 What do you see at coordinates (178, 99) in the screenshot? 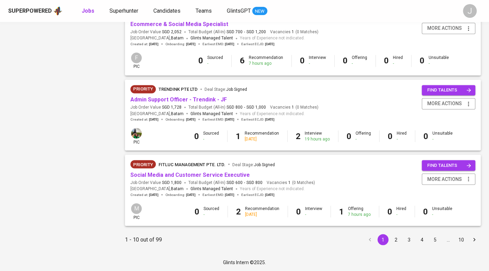
I see `a: Admin Support Officer - Trendink - JF` at bounding box center [178, 99].